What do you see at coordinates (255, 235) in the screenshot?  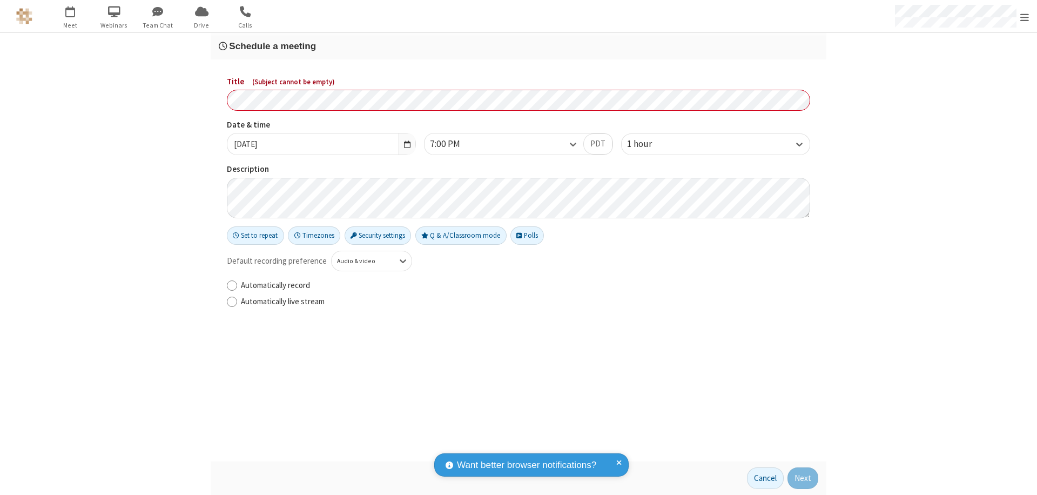 I see `button: Set to repeat` at bounding box center [255, 235].